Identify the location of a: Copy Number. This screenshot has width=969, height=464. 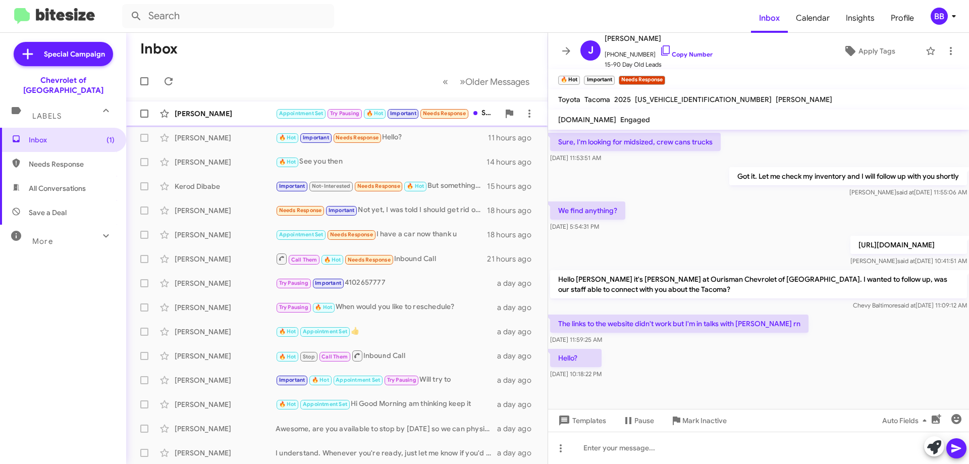
(686, 54).